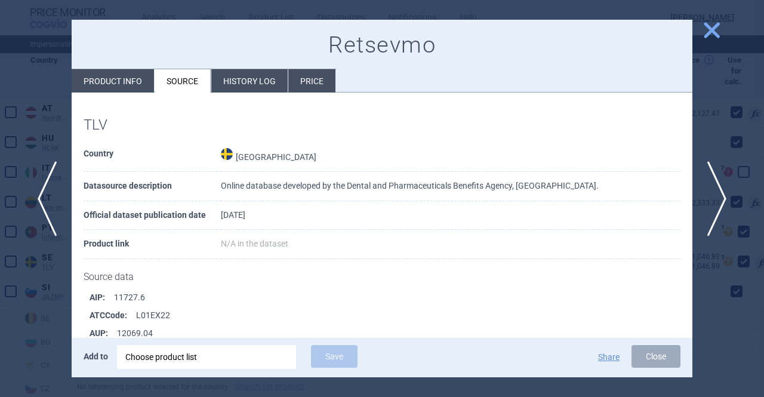 This screenshot has width=764, height=397. I want to click on img: Sweden, so click(227, 154).